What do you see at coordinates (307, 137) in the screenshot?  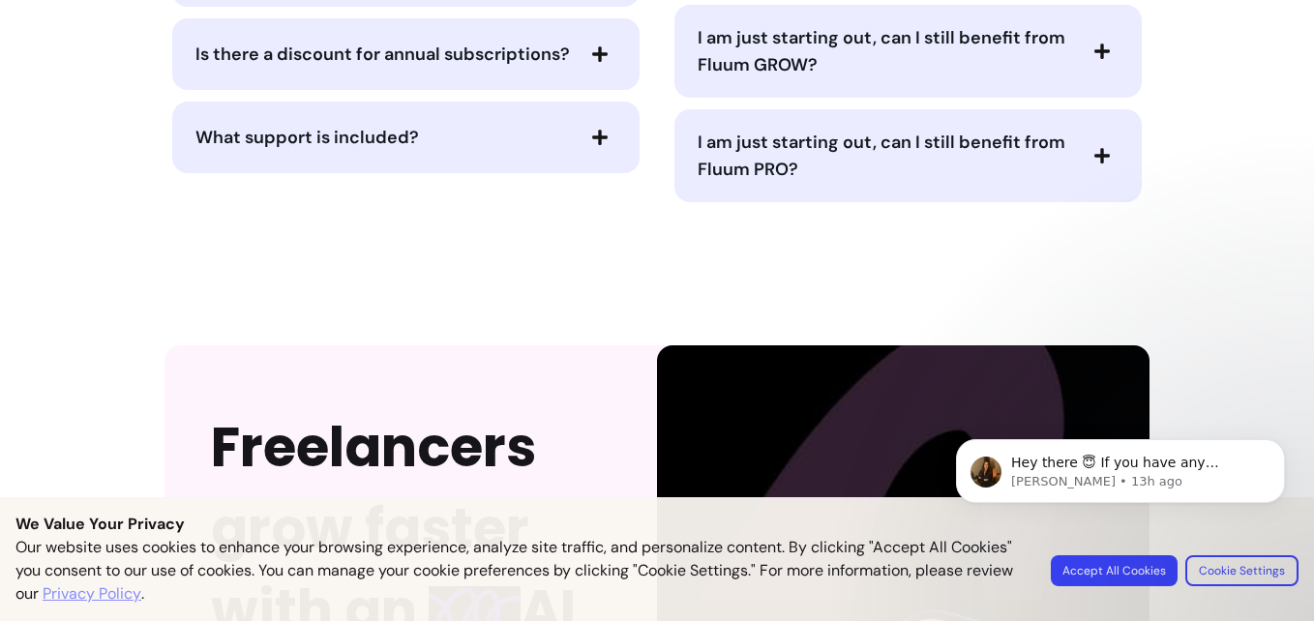 I see `span: What support is included?` at bounding box center [307, 137].